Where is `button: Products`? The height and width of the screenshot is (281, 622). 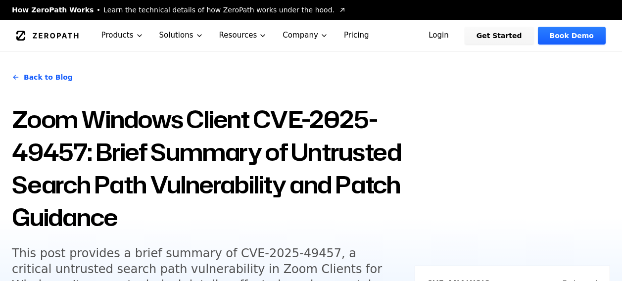
button: Products is located at coordinates (122, 35).